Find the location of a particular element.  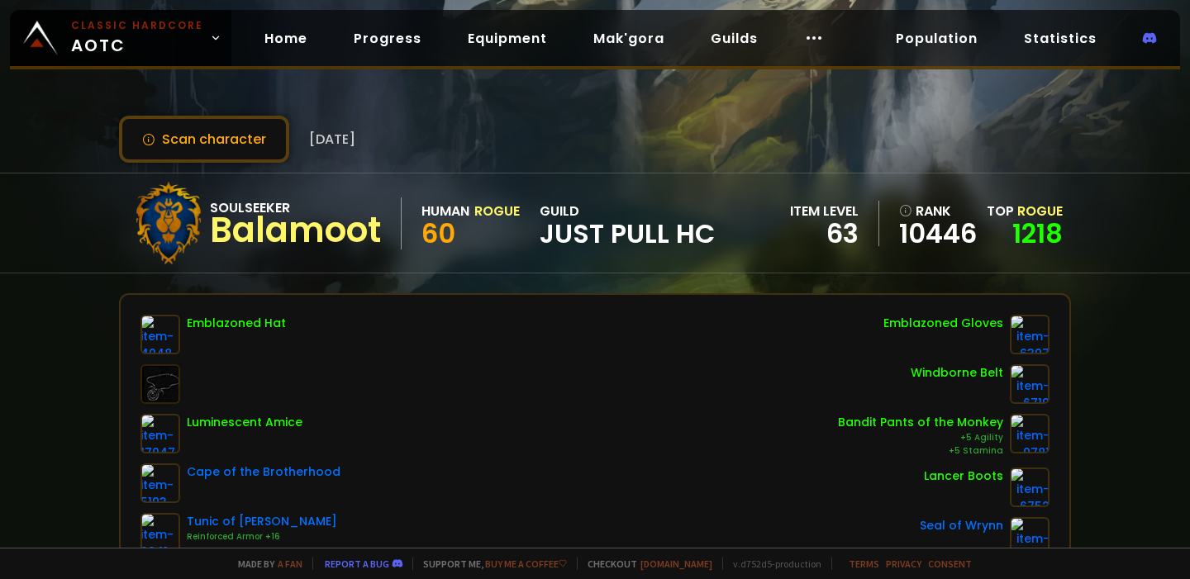

img: item-4048 is located at coordinates (160, 335).